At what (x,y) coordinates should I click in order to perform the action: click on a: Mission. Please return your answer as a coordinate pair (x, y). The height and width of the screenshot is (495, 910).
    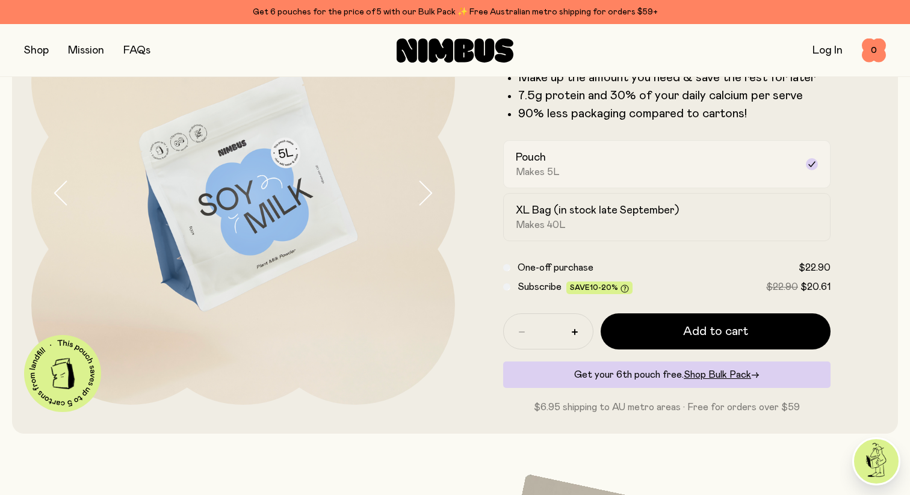
    Looking at the image, I should click on (86, 51).